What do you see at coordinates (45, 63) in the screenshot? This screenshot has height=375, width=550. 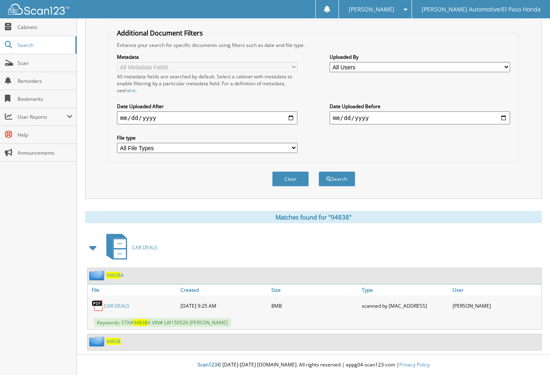 I see `span: Scan` at bounding box center [45, 63].